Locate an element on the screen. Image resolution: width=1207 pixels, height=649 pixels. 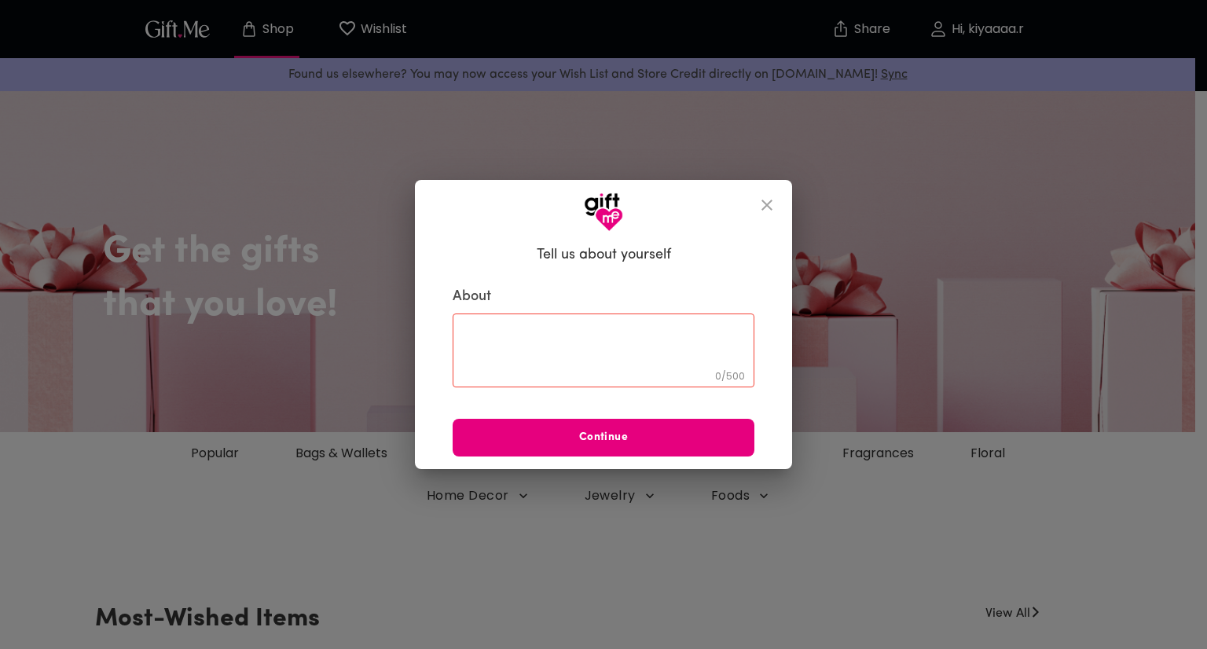
button: Continue is located at coordinates (603, 438).